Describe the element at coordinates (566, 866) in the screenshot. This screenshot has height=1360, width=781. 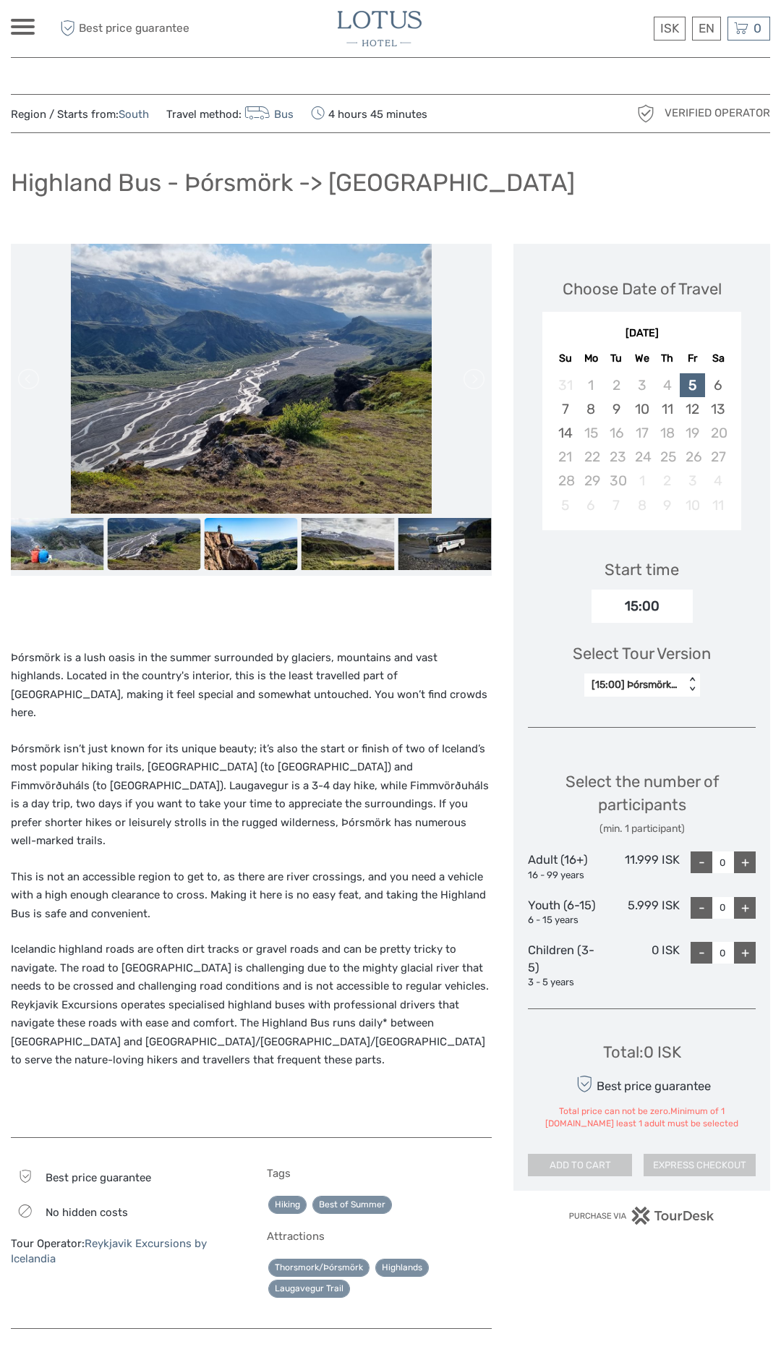
I see `div: Adult (16+)` at that location.